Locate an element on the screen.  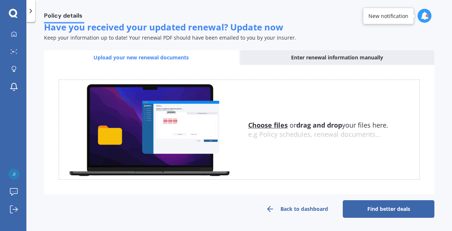
div: Upload your new renewal documents is located at coordinates (141, 58).